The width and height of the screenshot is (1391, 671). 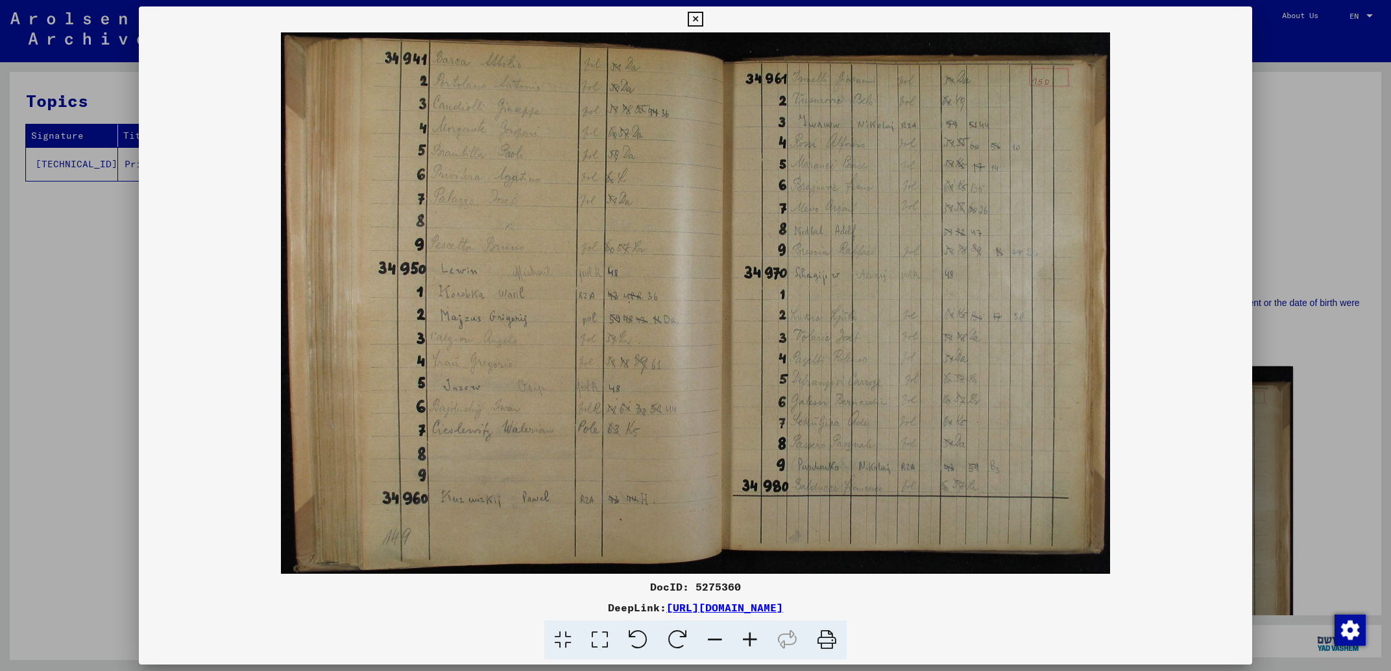 What do you see at coordinates (695, 587) in the screenshot?
I see `div: DocID: 5275360` at bounding box center [695, 587].